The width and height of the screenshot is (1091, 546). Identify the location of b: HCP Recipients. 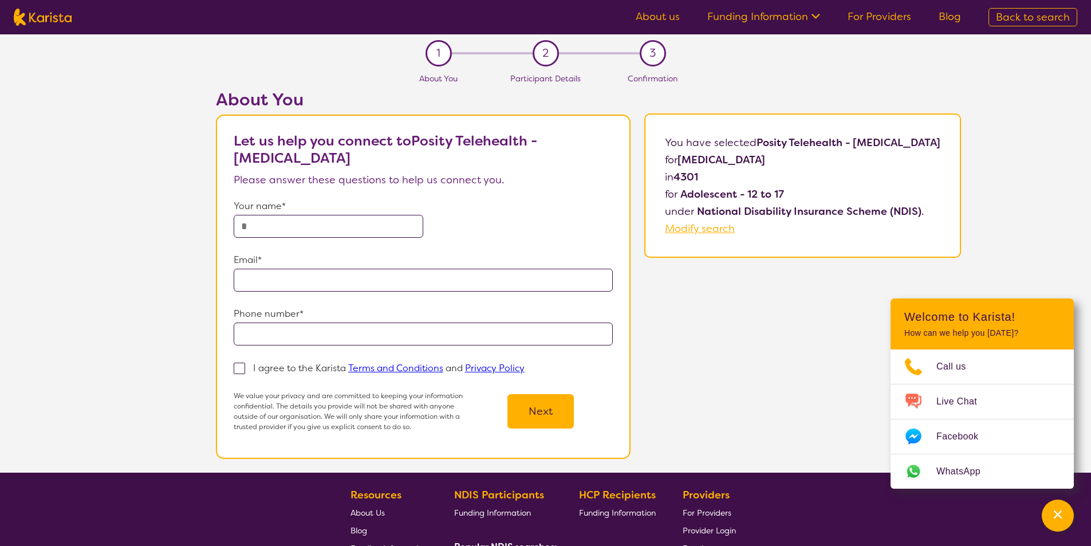
(617, 495).